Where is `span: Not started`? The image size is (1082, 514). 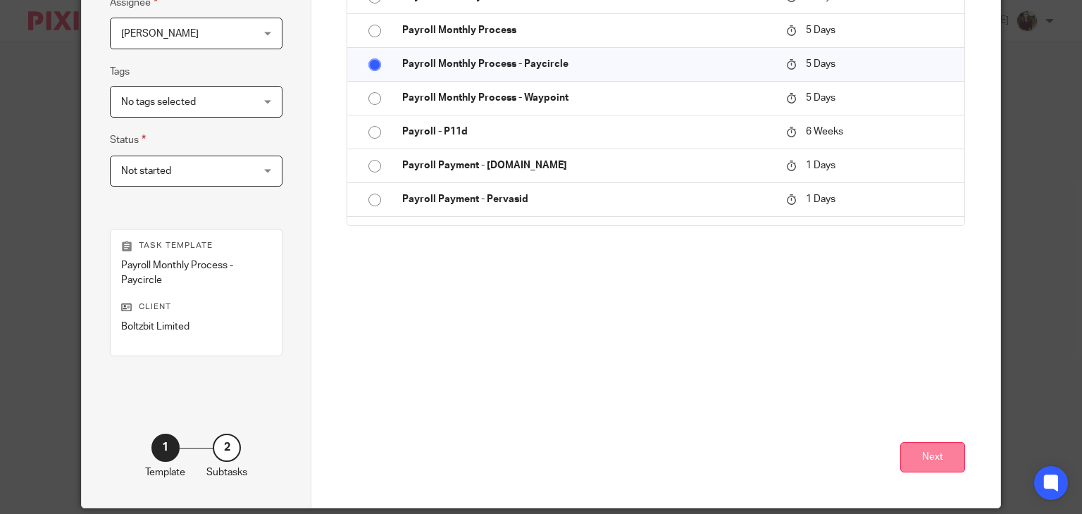 span: Not started is located at coordinates (146, 171).